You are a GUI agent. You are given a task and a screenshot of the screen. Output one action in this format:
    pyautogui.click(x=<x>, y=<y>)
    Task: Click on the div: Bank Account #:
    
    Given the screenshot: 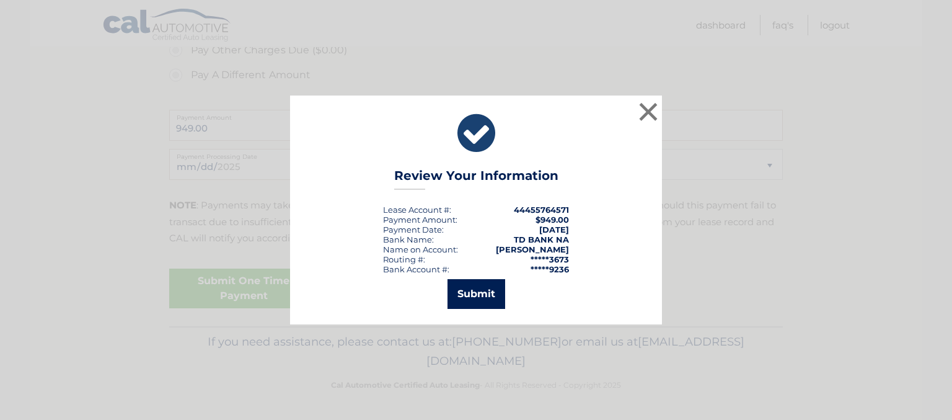 What is the action you would take?
    pyautogui.click(x=416, y=269)
    